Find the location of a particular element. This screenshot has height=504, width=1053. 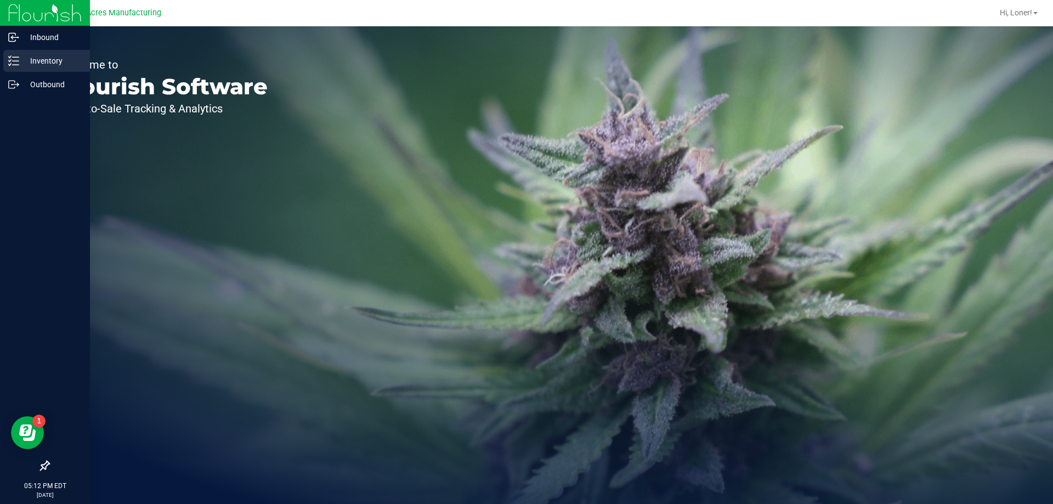

span: Hi, Loner! is located at coordinates (1016, 13).